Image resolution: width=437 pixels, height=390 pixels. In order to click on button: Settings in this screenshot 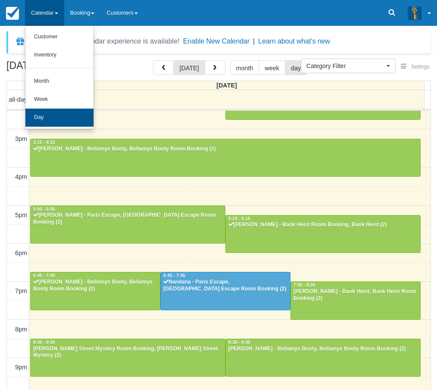, I will do `click(415, 67)`.